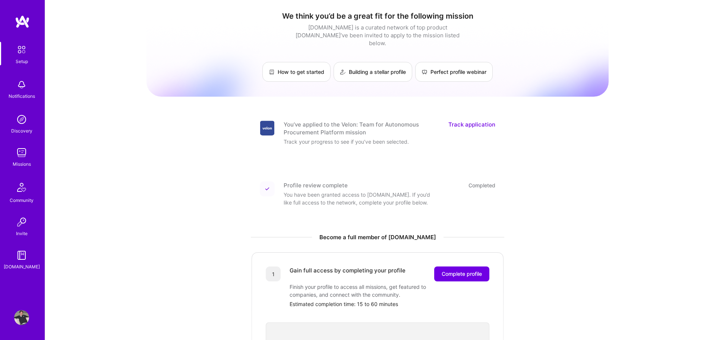 This screenshot has width=710, height=340. I want to click on a: Building a stellar profile, so click(373, 72).